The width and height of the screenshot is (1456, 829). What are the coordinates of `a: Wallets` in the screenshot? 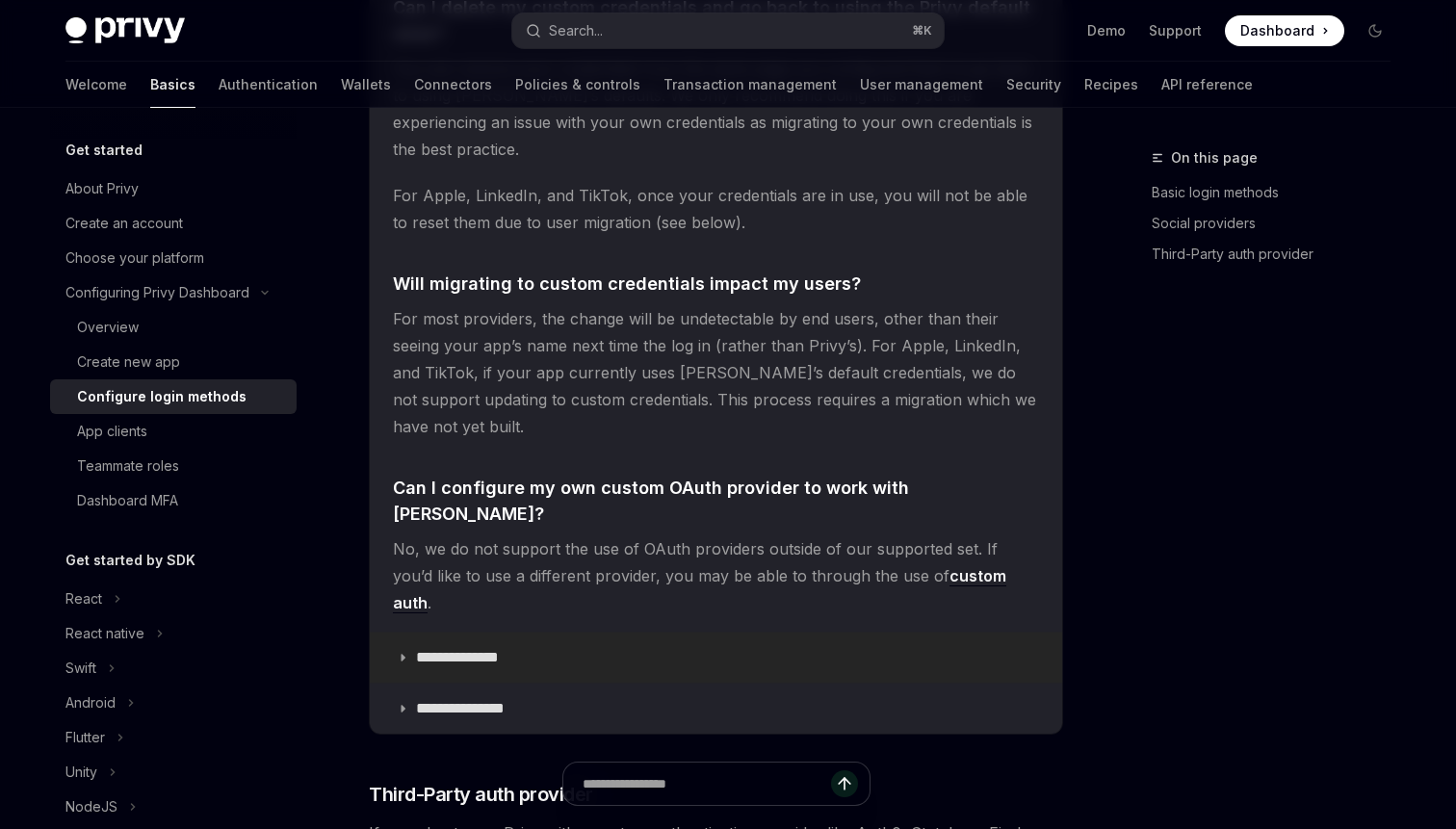 It's located at (366, 85).